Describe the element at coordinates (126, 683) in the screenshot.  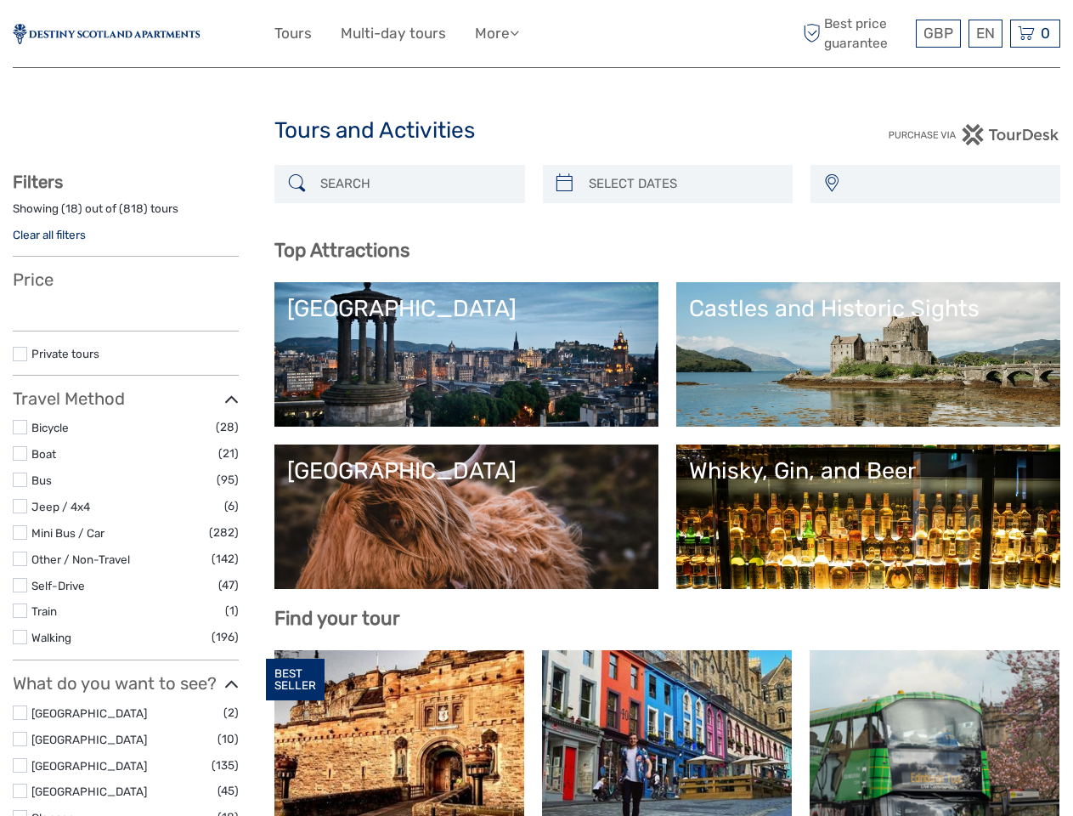
I see `h3: What do you want to see?` at that location.